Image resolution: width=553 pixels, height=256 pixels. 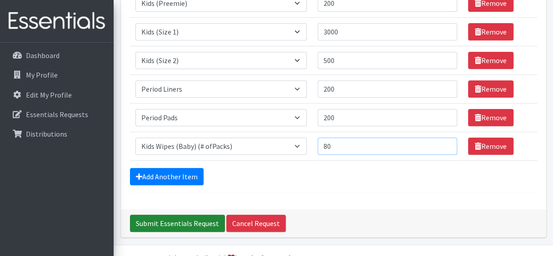 I want to click on a: My Profile, so click(x=57, y=75).